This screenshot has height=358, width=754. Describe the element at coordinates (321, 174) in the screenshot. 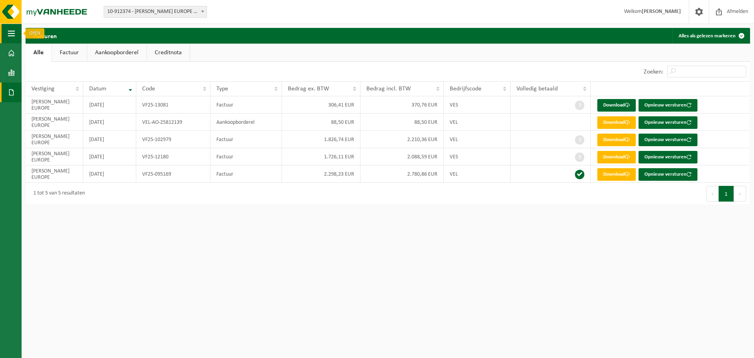

I see `td: 2.298,23 EUR` at that location.